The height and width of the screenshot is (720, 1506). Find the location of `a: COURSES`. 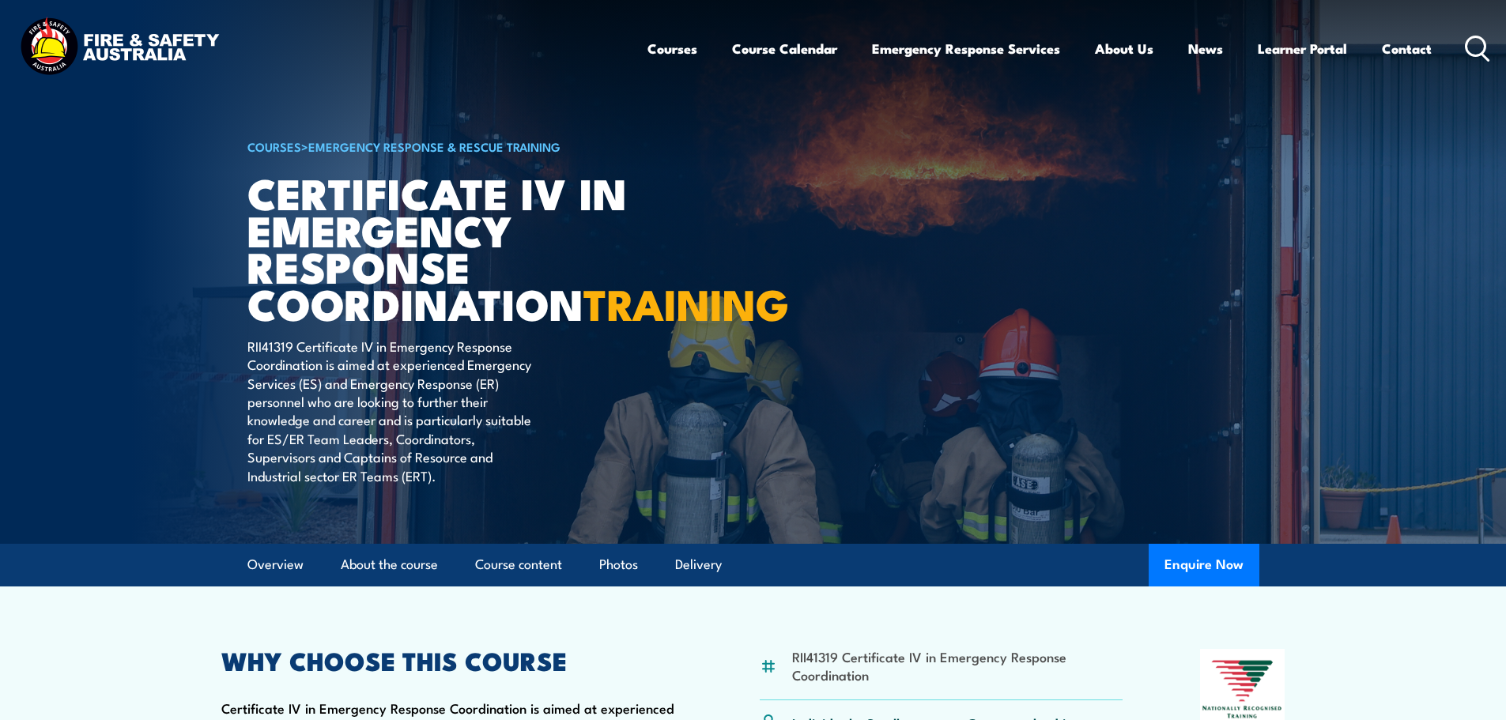

a: COURSES is located at coordinates (274, 146).